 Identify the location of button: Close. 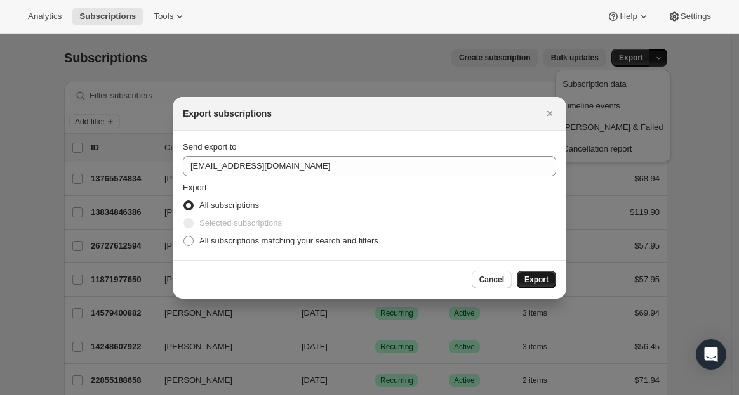
(550, 114).